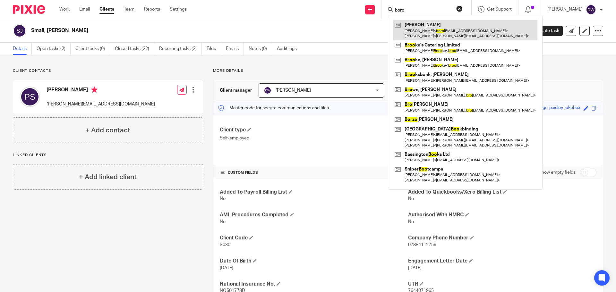 Image resolution: width=616 pixels, height=292 pixels. I want to click on h4: National Insurance No., so click(314, 284).